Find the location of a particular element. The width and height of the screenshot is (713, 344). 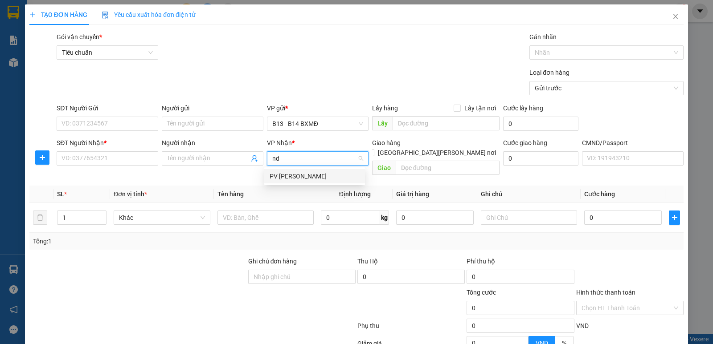

input: 0 is located at coordinates (435, 218).